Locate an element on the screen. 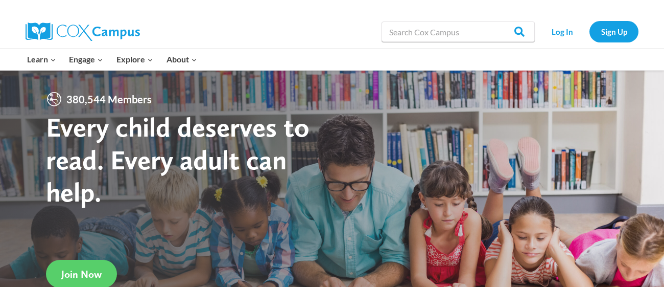  img: Cox Campus is located at coordinates (83, 32).